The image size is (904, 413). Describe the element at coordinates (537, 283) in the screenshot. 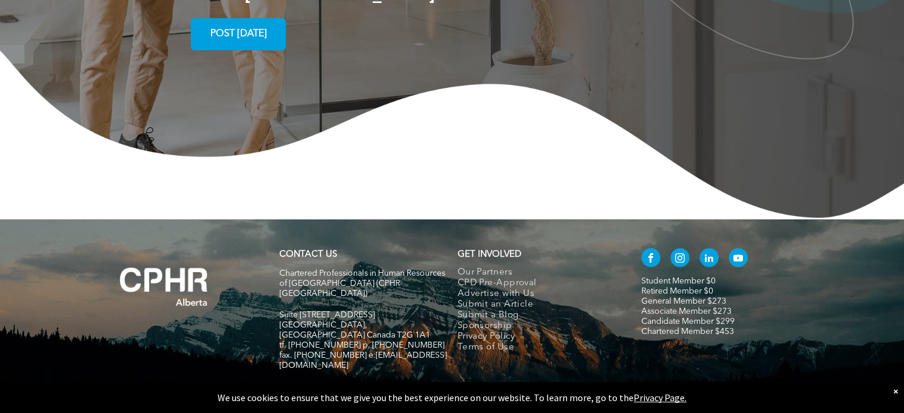

I see `a: CPD Pre-Approval` at that location.